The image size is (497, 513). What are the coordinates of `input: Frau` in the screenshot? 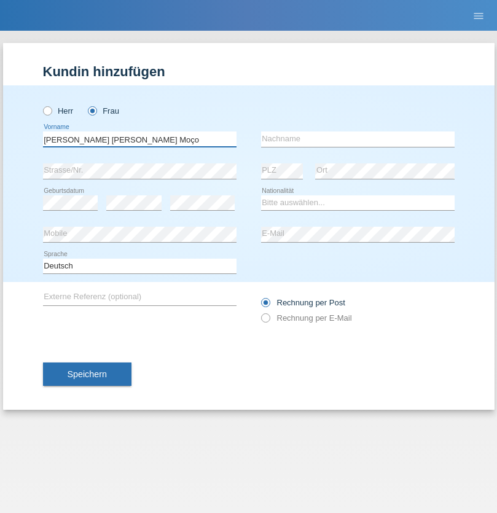 It's located at (92, 110).